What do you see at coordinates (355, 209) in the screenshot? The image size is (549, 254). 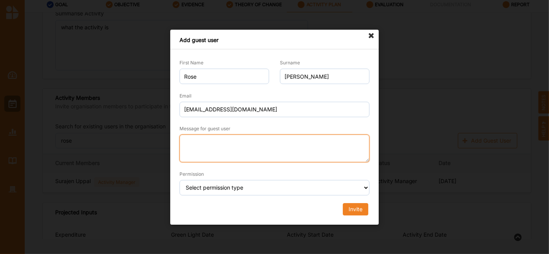 I see `button: Invite` at bounding box center [355, 209].